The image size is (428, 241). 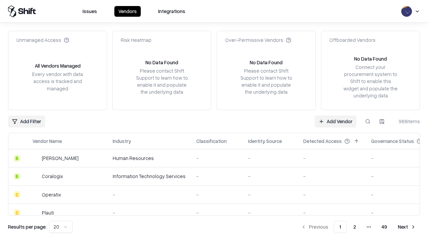 What do you see at coordinates (353, 40) in the screenshot?
I see `div: Offboarded Vendors` at bounding box center [353, 40].